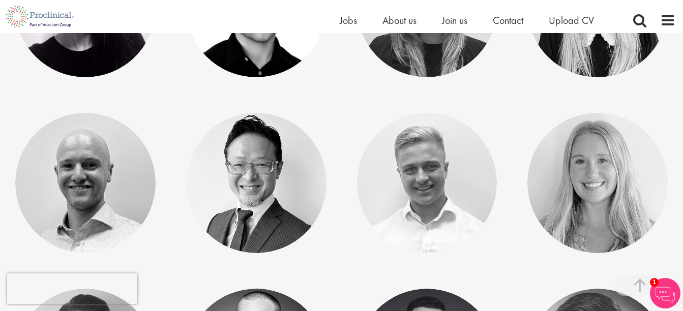 This screenshot has width=683, height=311. I want to click on a: Jobs, so click(348, 20).